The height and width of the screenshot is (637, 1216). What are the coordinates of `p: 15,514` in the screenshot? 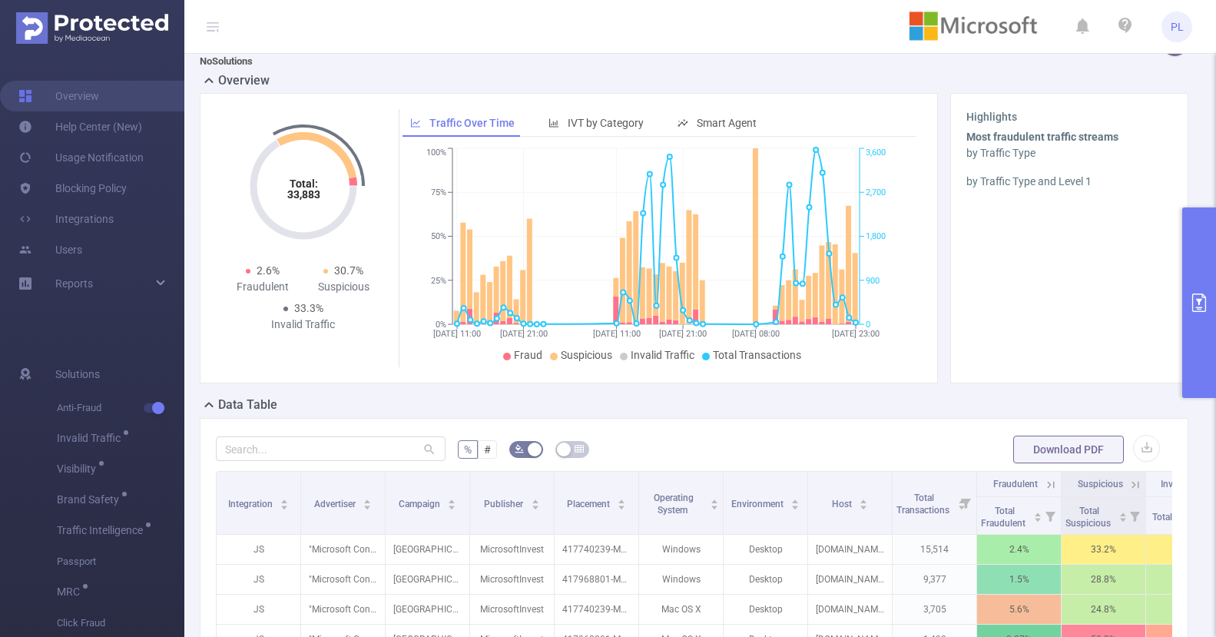 It's located at (934, 549).